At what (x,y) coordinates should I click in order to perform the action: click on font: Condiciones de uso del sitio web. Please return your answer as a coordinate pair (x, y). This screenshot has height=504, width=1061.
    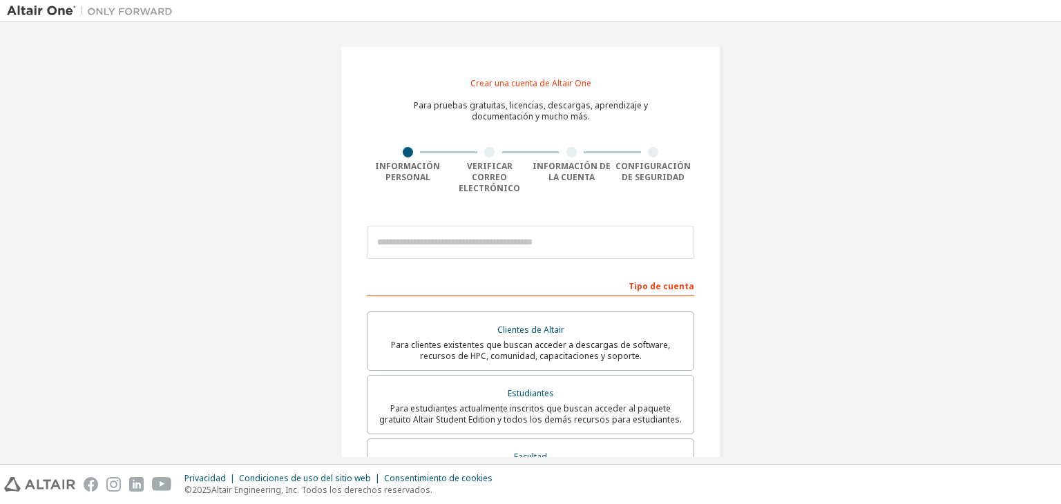
    Looking at the image, I should click on (305, 478).